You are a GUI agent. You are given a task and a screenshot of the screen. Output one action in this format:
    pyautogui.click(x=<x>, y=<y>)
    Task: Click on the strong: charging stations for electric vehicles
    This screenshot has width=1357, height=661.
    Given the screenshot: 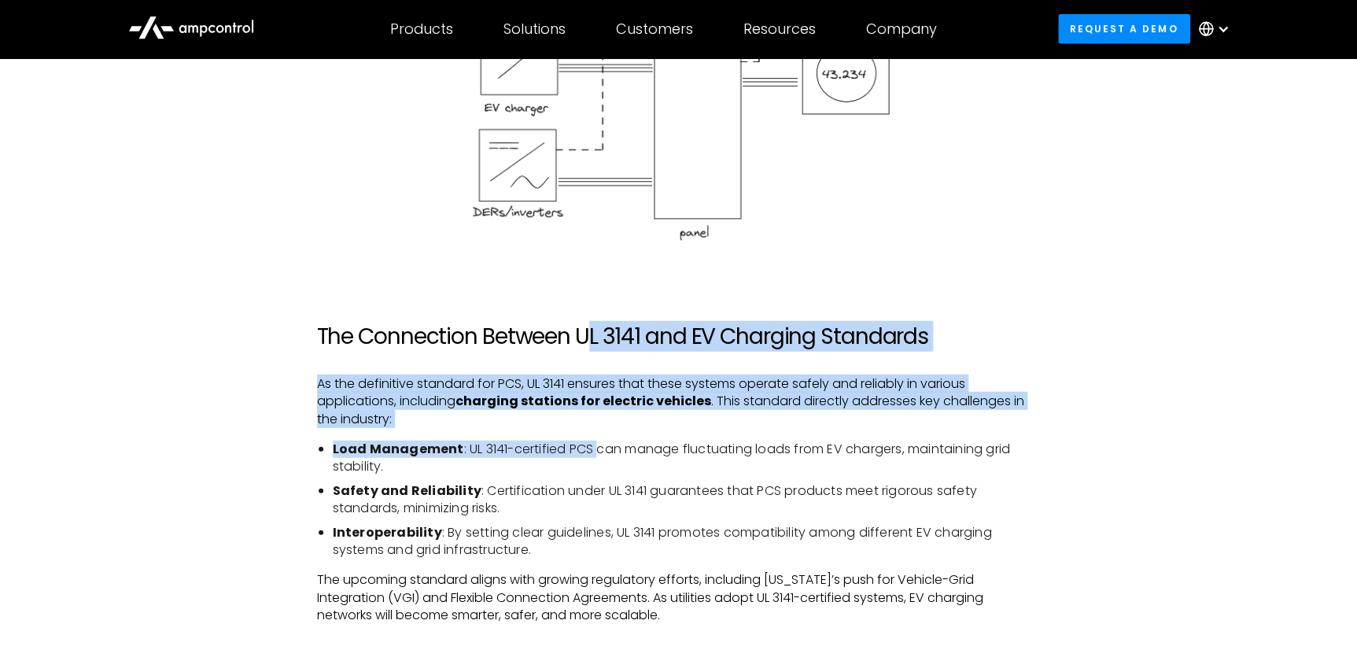 What is the action you would take?
    pyautogui.click(x=583, y=400)
    